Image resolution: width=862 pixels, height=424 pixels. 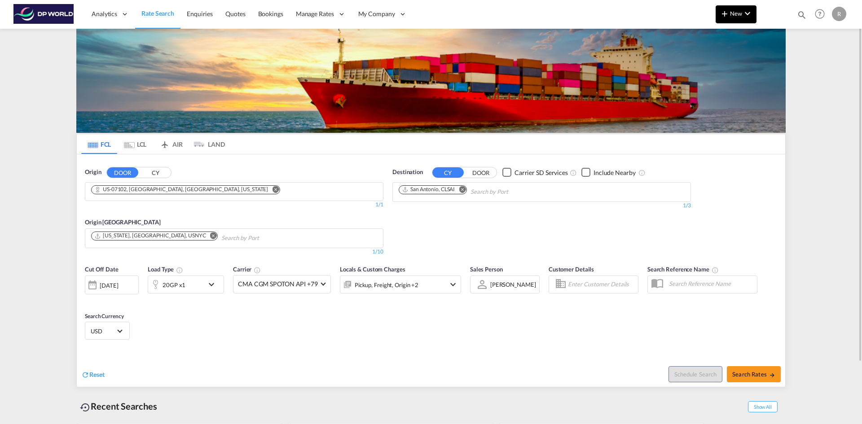 What do you see at coordinates (754, 374) in the screenshot?
I see `span: Search Rates` at bounding box center [754, 374].